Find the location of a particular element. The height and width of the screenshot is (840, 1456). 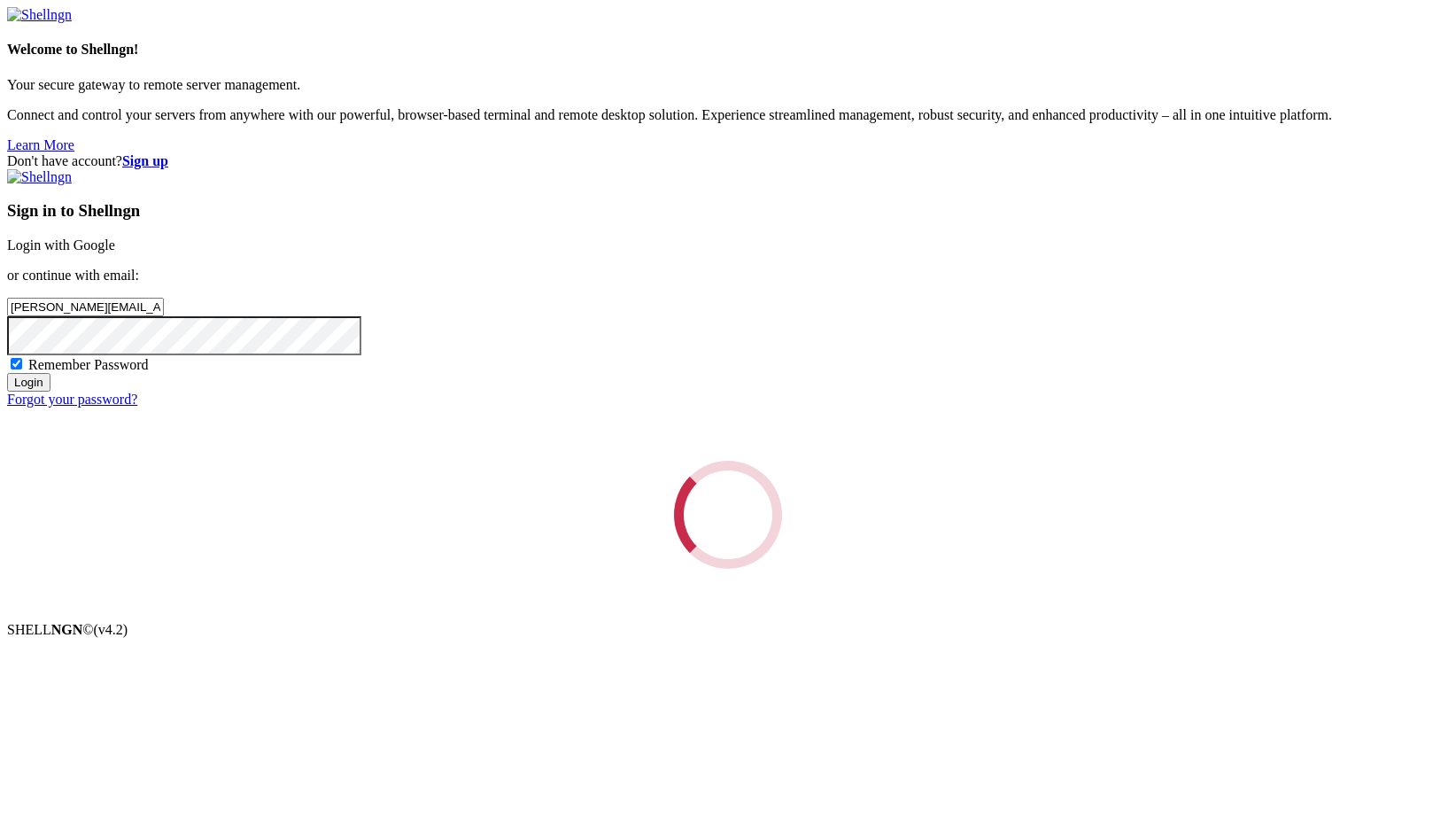

div: Loading... is located at coordinates (728, 515).